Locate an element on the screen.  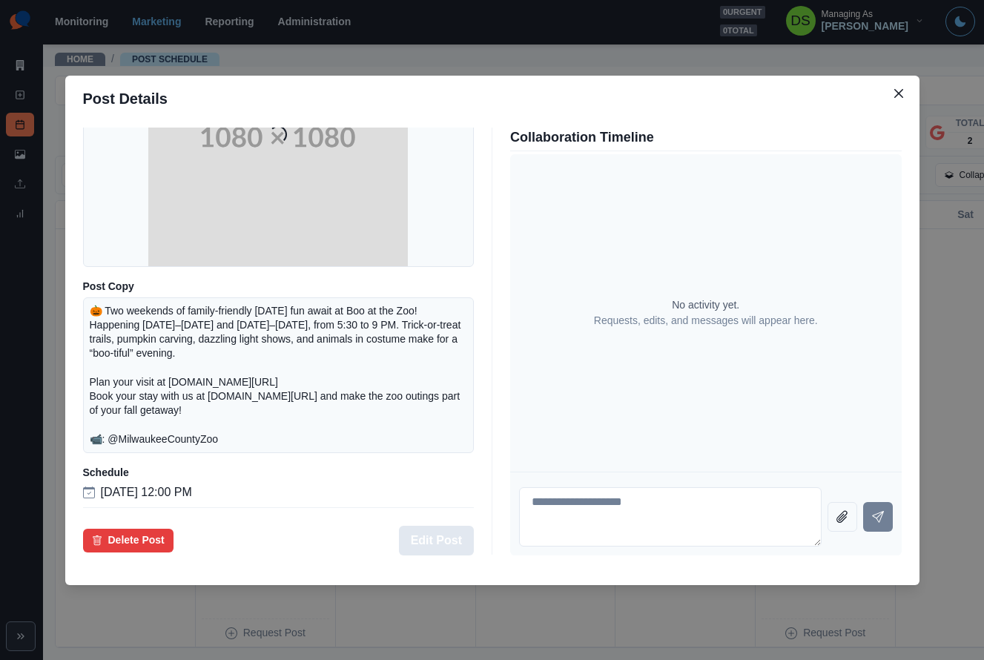
button: Delete Post is located at coordinates (128, 541).